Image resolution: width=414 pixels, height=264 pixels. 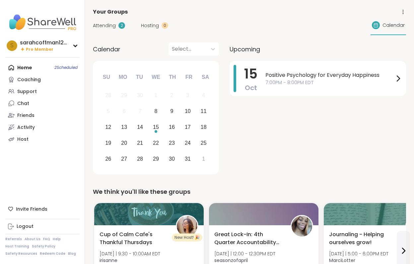 What do you see at coordinates (329, 83) in the screenshot?
I see `span: 7:00PM - 8:00PM EDT` at bounding box center [329, 83].